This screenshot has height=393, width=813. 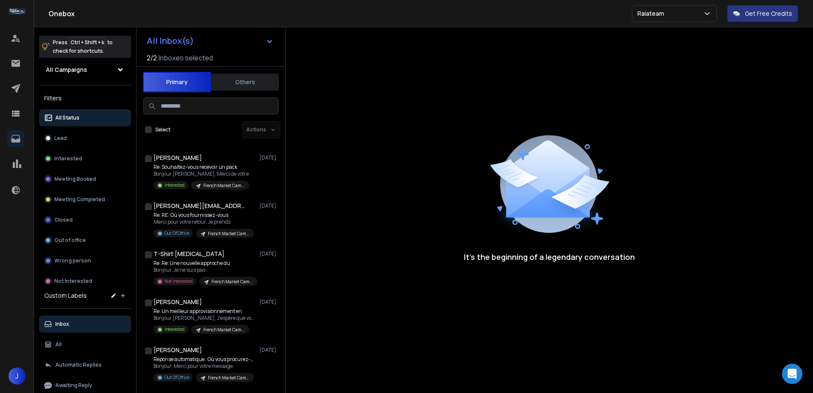 What do you see at coordinates (85, 138) in the screenshot?
I see `button: Lead` at bounding box center [85, 138].